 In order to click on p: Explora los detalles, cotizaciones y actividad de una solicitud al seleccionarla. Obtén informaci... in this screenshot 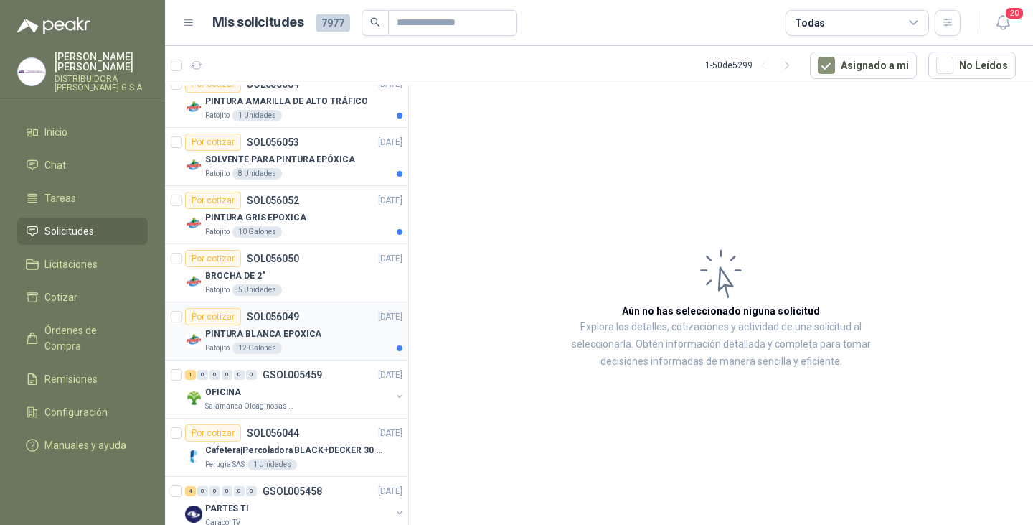, I will do `click(721, 344)`.